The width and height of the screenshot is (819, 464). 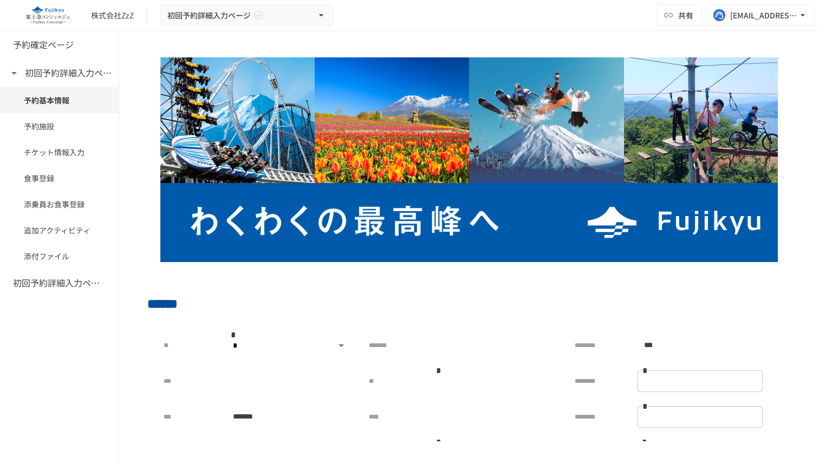 I want to click on img: eQeGXtYPV2fEKIA3pizDiVdzO5gJTl2ahLbsPaD2E4R, so click(x=48, y=15).